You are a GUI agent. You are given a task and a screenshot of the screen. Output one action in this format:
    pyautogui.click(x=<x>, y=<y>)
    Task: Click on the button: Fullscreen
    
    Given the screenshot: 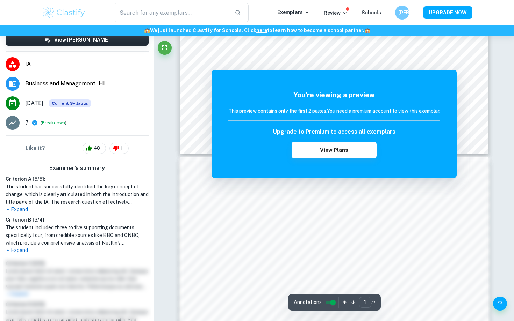 What is the action you would take?
    pyautogui.click(x=165, y=48)
    